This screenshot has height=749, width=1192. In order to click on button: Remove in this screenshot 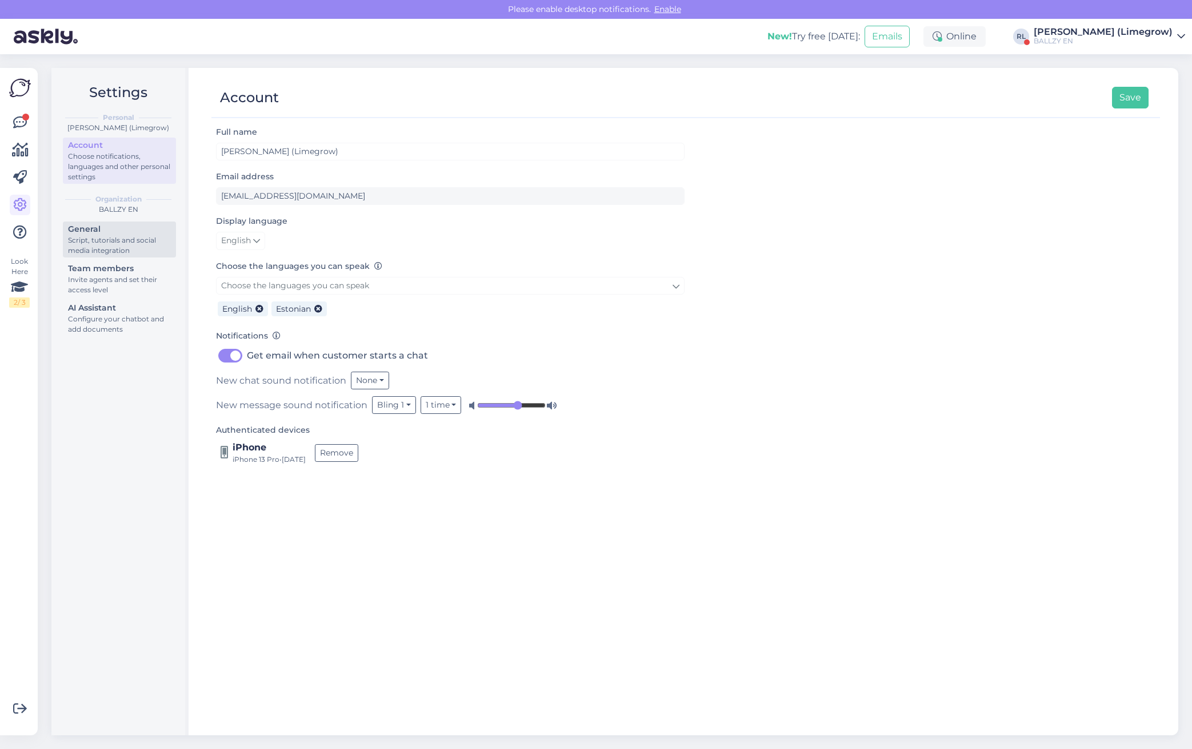, I will do `click(336, 453)`.